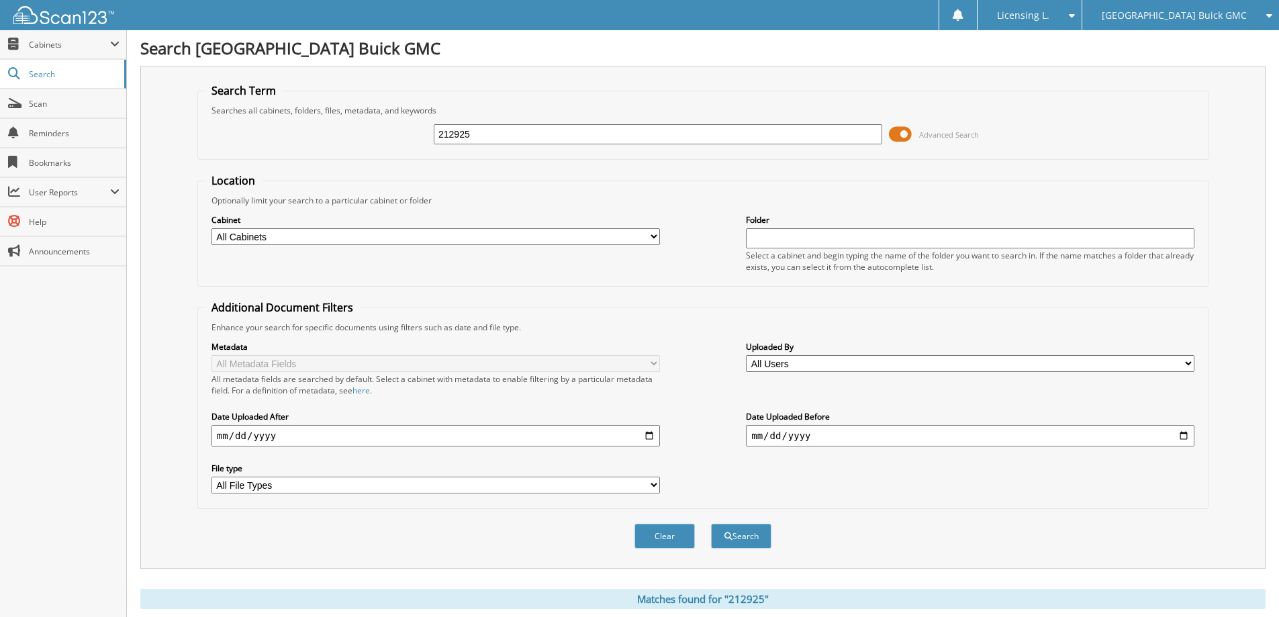 The image size is (1279, 617). What do you see at coordinates (436, 416) in the screenshot?
I see `label: Date Uploaded After` at bounding box center [436, 416].